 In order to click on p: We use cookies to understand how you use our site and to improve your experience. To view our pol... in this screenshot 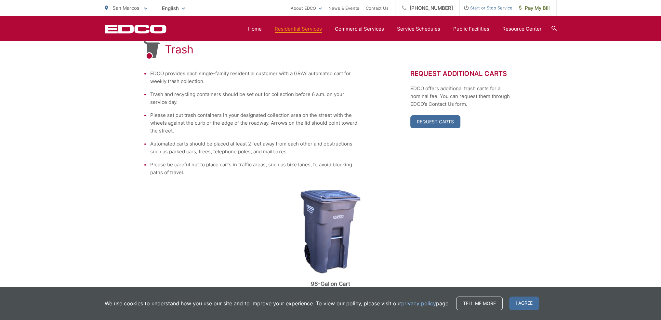, I will do `click(277, 303)`.